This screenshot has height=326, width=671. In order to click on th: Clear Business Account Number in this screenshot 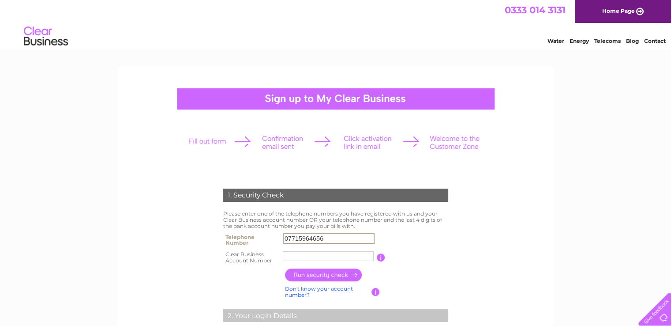, I will do `click(251, 257)`.